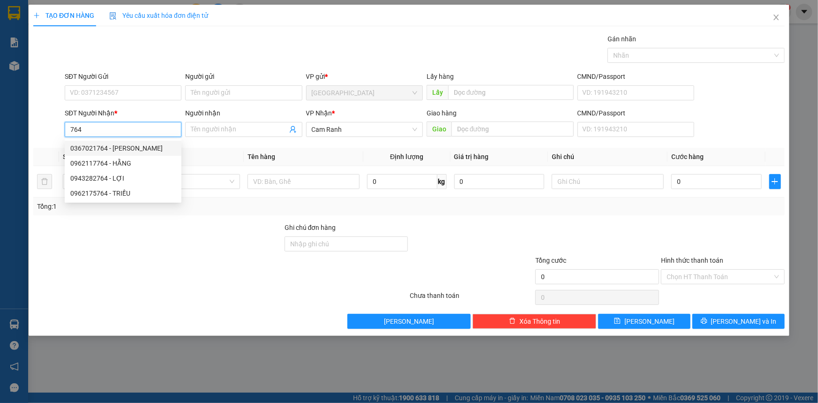  What do you see at coordinates (437, 92) in the screenshot?
I see `span: Lấy` at bounding box center [437, 92].